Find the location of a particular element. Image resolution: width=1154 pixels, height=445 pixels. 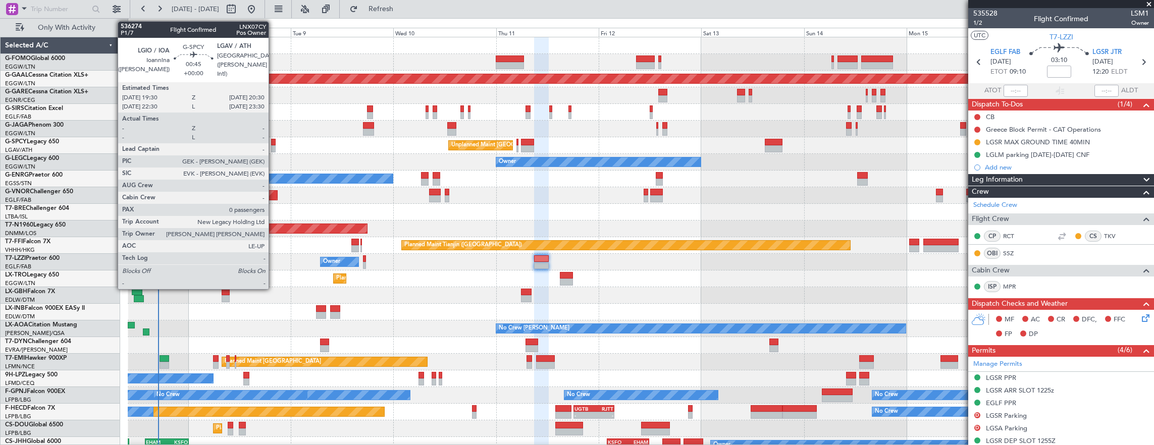

div: LGSA Parking is located at coordinates (1006, 428).